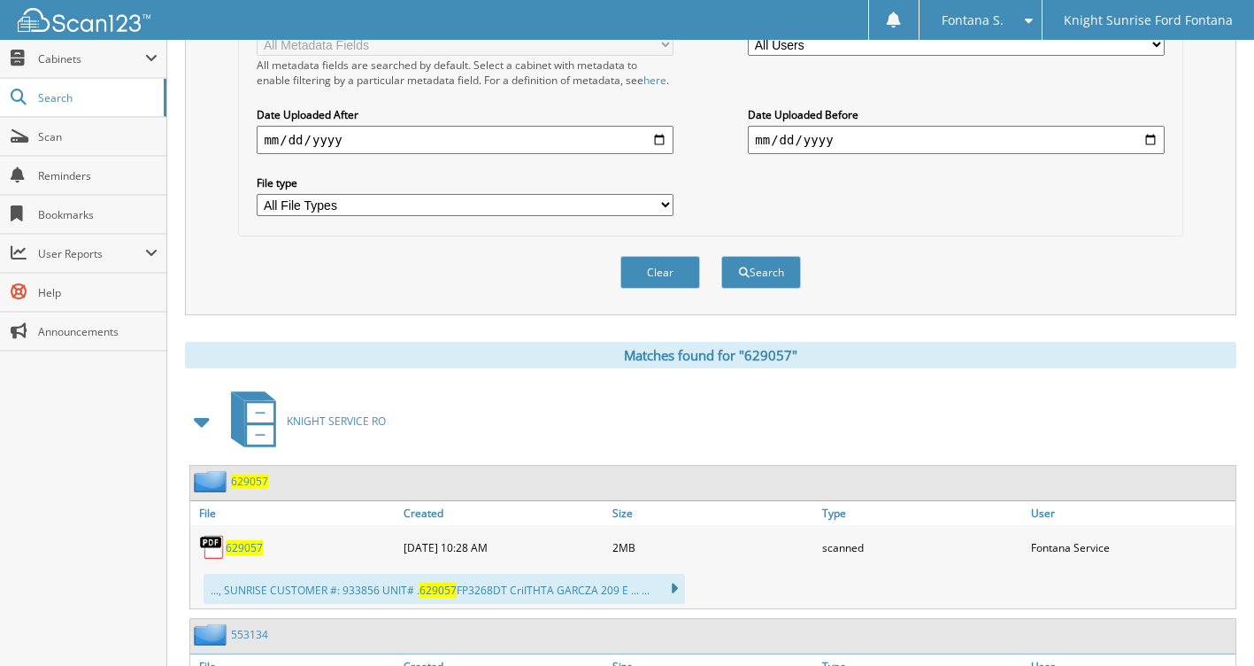 The width and height of the screenshot is (1254, 666). I want to click on div: 2MB, so click(712, 547).